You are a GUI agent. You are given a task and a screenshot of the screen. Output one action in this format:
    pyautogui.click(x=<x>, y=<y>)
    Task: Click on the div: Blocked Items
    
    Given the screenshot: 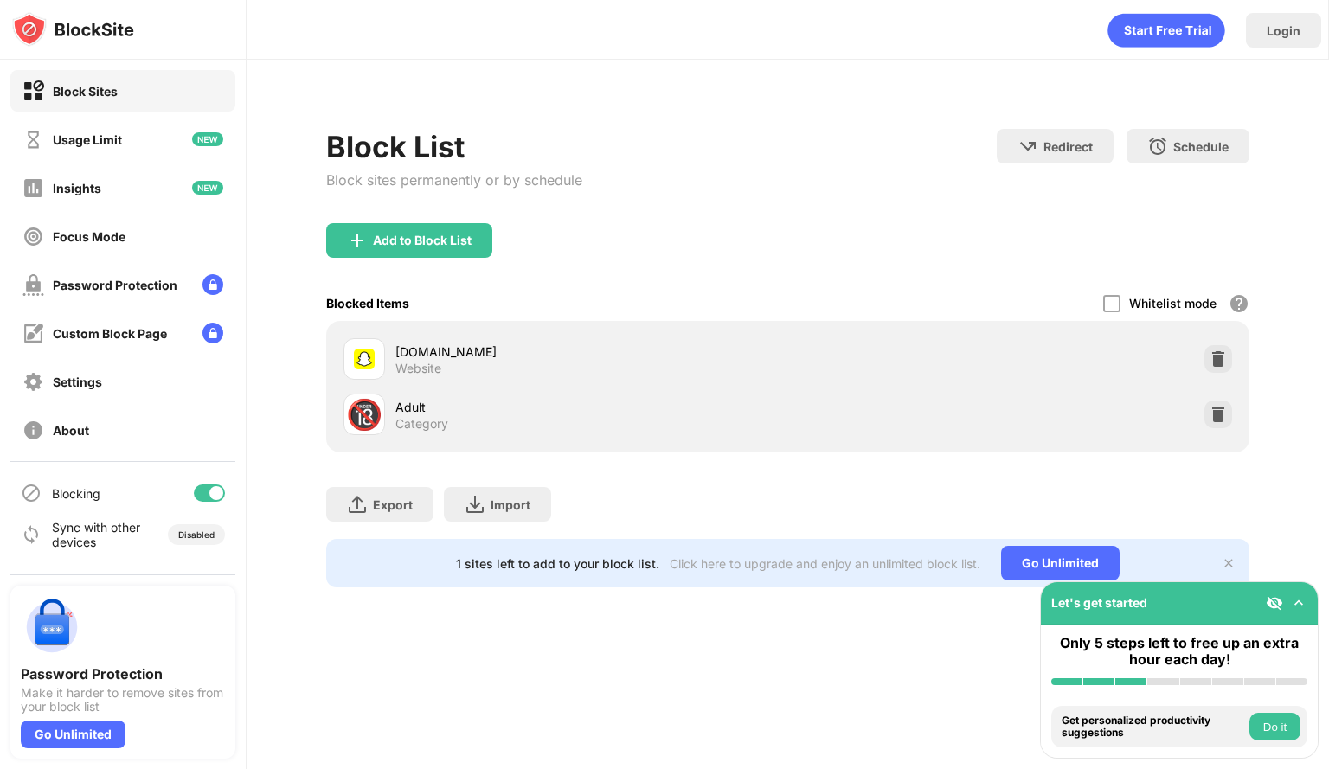 What is the action you would take?
    pyautogui.click(x=368, y=303)
    